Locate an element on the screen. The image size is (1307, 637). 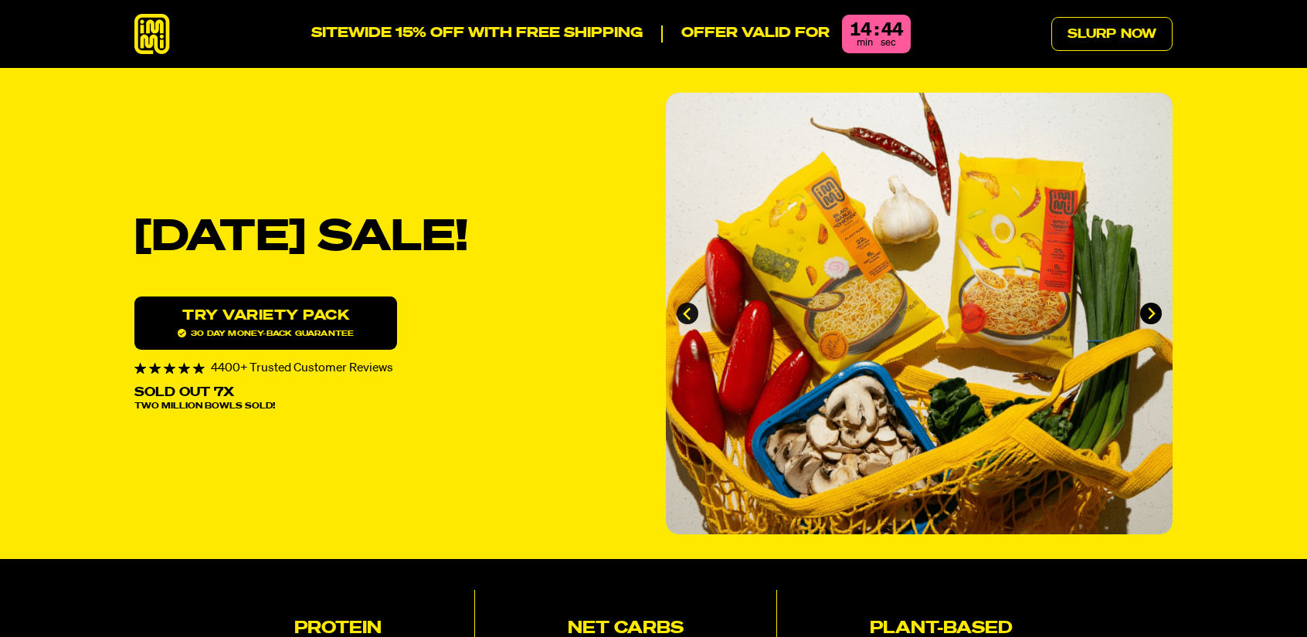
span: Two Million Bowls Sold! is located at coordinates (205, 406).